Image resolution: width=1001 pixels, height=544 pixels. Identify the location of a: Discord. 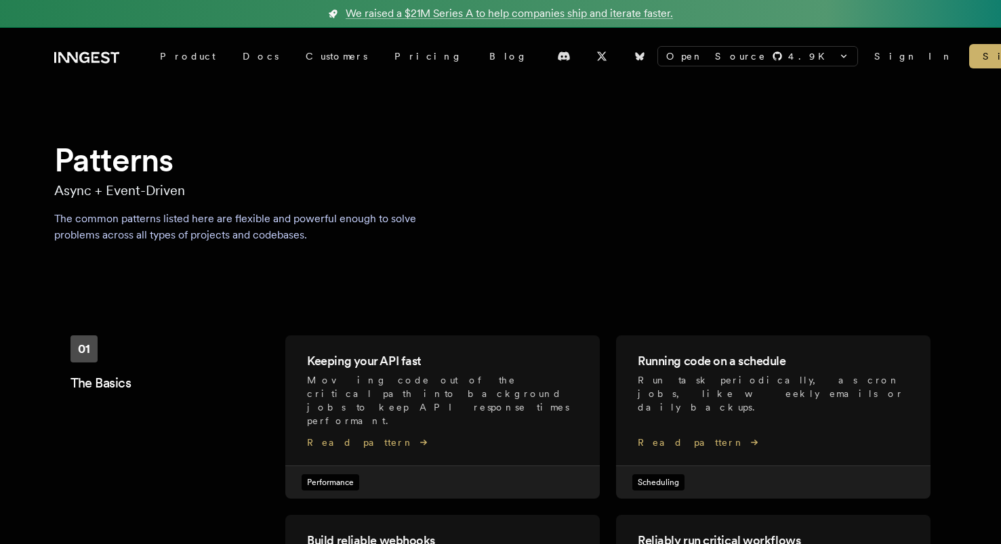
(564, 56).